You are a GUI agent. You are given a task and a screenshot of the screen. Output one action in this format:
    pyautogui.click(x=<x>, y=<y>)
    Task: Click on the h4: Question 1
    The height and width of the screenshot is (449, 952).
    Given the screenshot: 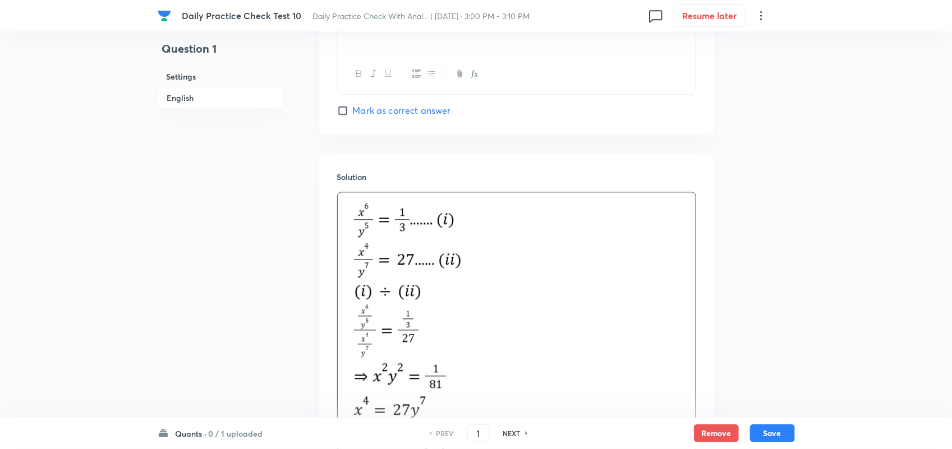 What is the action you would take?
    pyautogui.click(x=221, y=53)
    